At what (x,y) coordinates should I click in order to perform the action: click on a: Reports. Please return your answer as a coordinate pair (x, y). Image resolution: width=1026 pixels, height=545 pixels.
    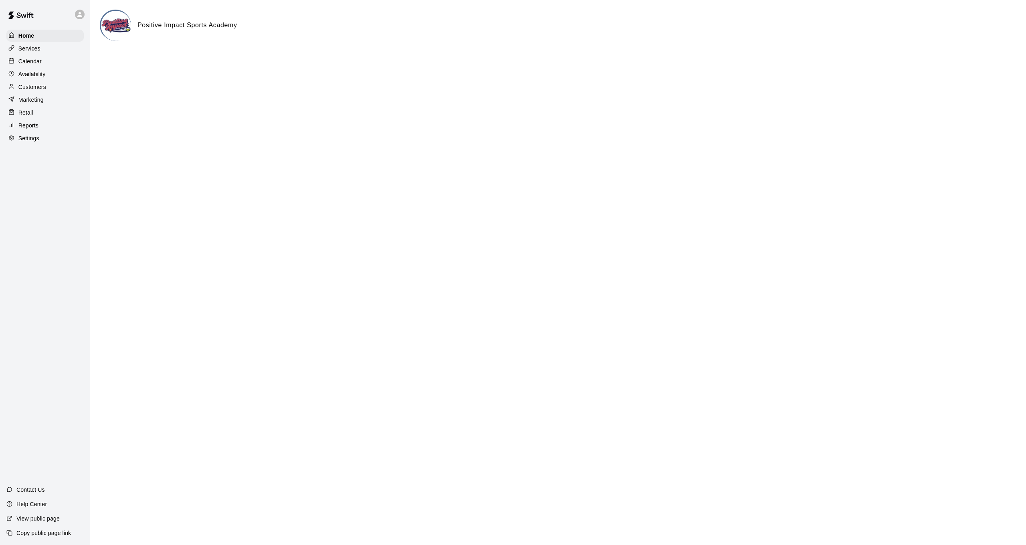
    Looking at the image, I should click on (45, 125).